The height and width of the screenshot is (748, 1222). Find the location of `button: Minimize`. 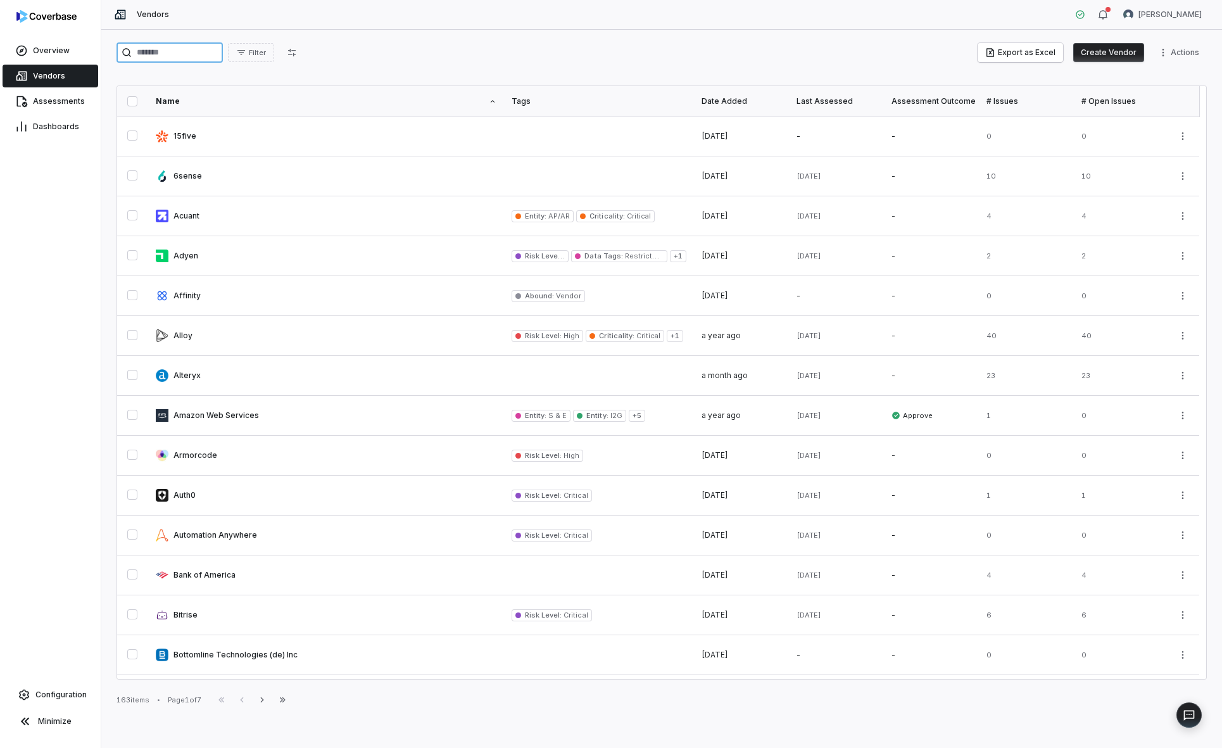

button: Minimize is located at coordinates (50, 721).